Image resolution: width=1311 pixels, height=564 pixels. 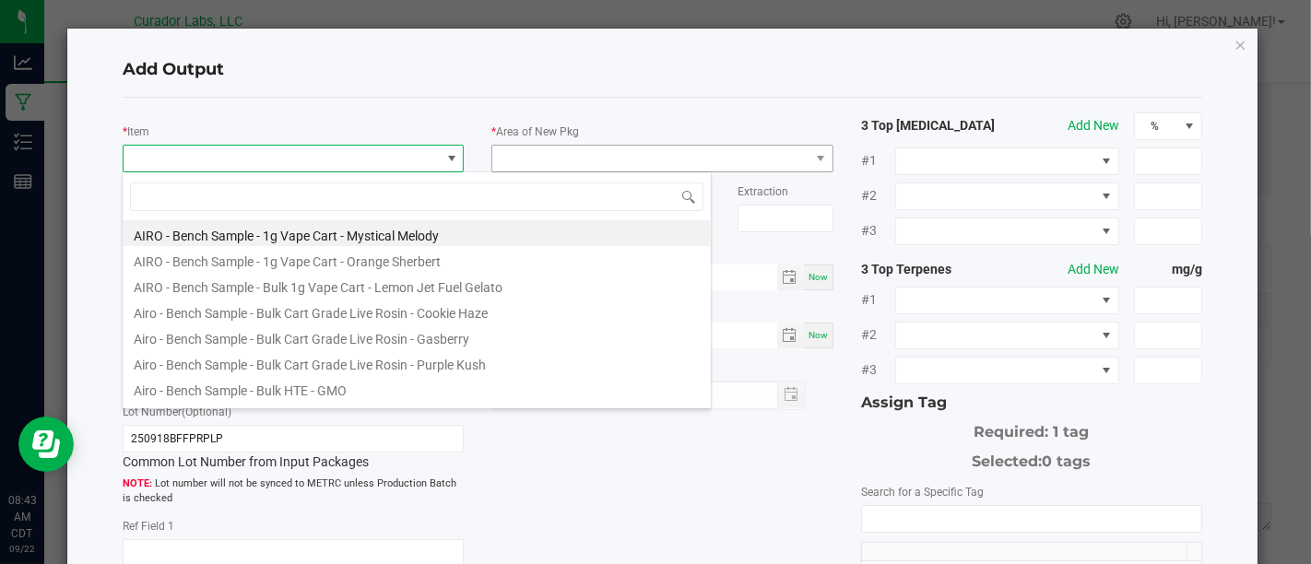 What do you see at coordinates (207, 412) in the screenshot?
I see `span: (Optional)` at bounding box center [207, 412].